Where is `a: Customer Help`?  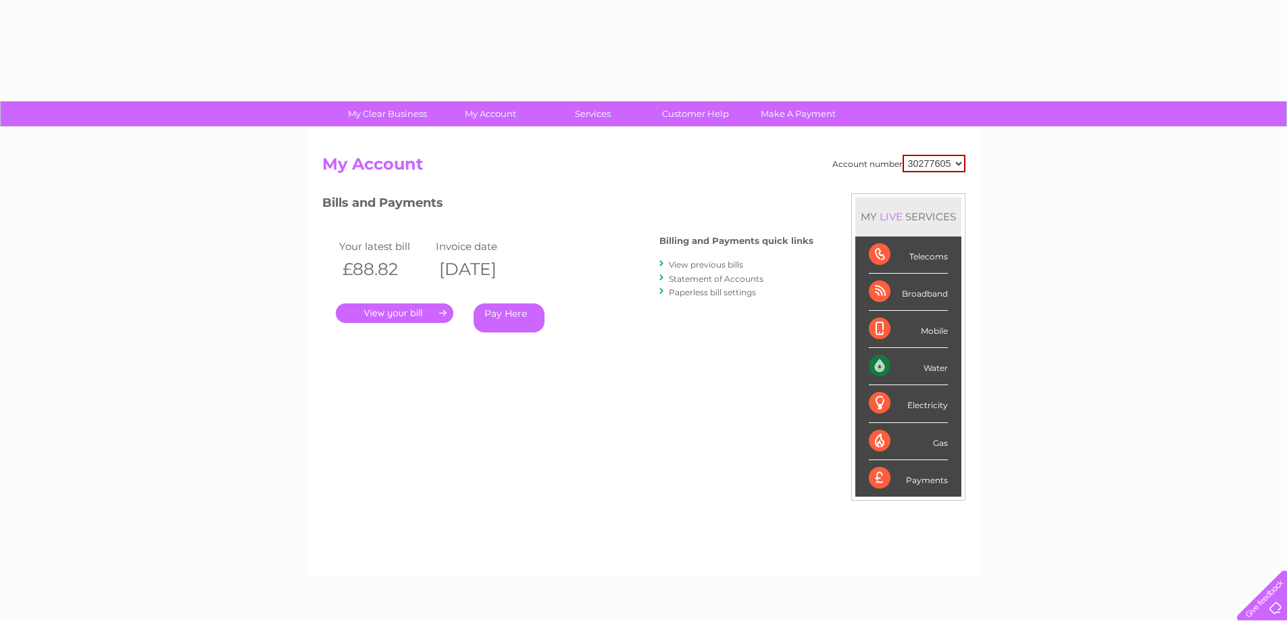
a: Customer Help is located at coordinates (695, 114).